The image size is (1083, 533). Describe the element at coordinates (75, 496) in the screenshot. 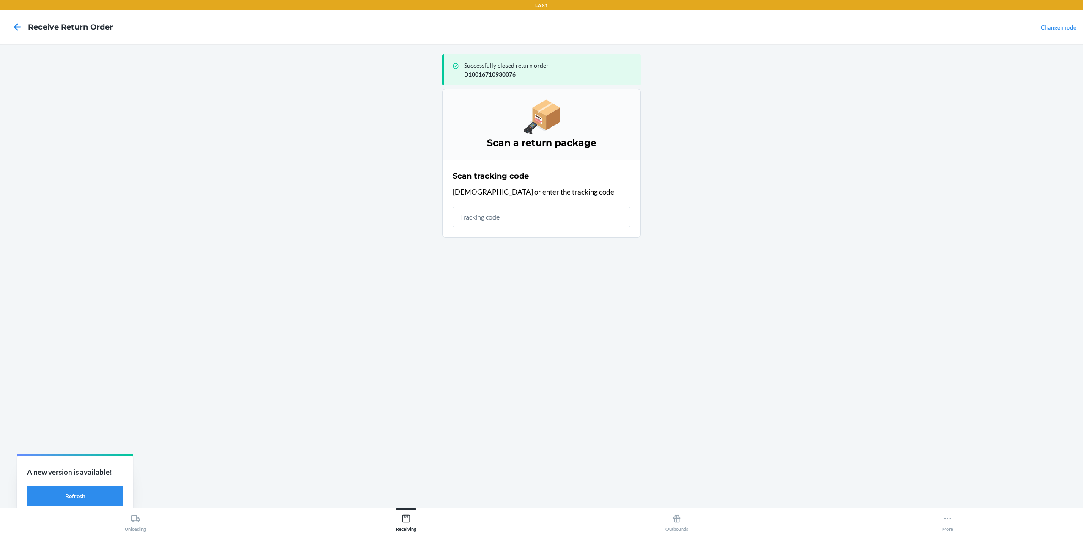

I see `button: Refresh` at that location.